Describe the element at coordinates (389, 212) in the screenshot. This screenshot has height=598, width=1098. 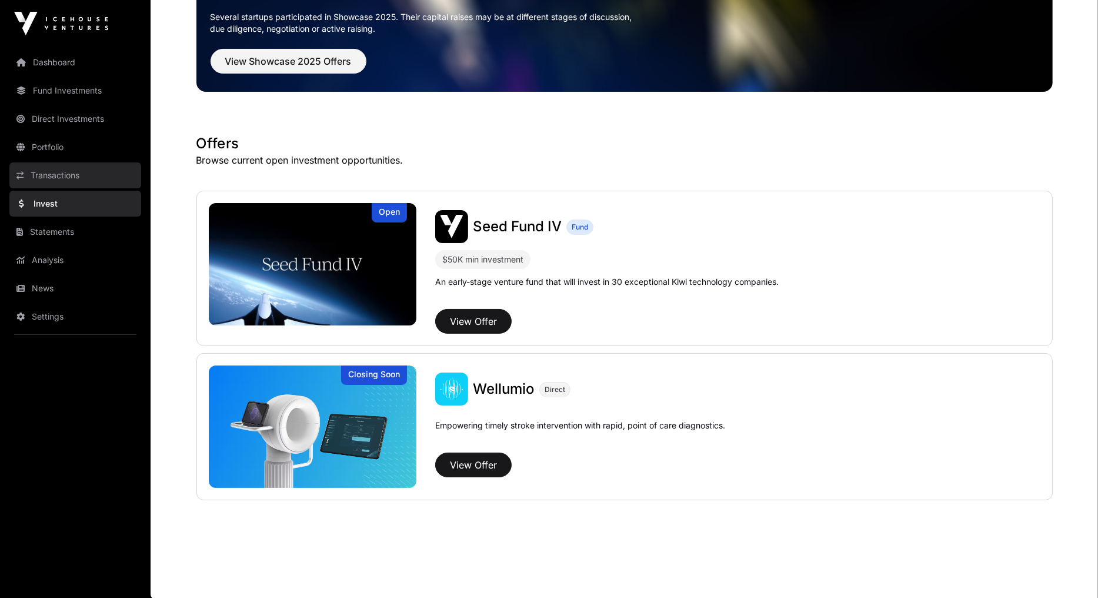
I see `div: Open` at that location.